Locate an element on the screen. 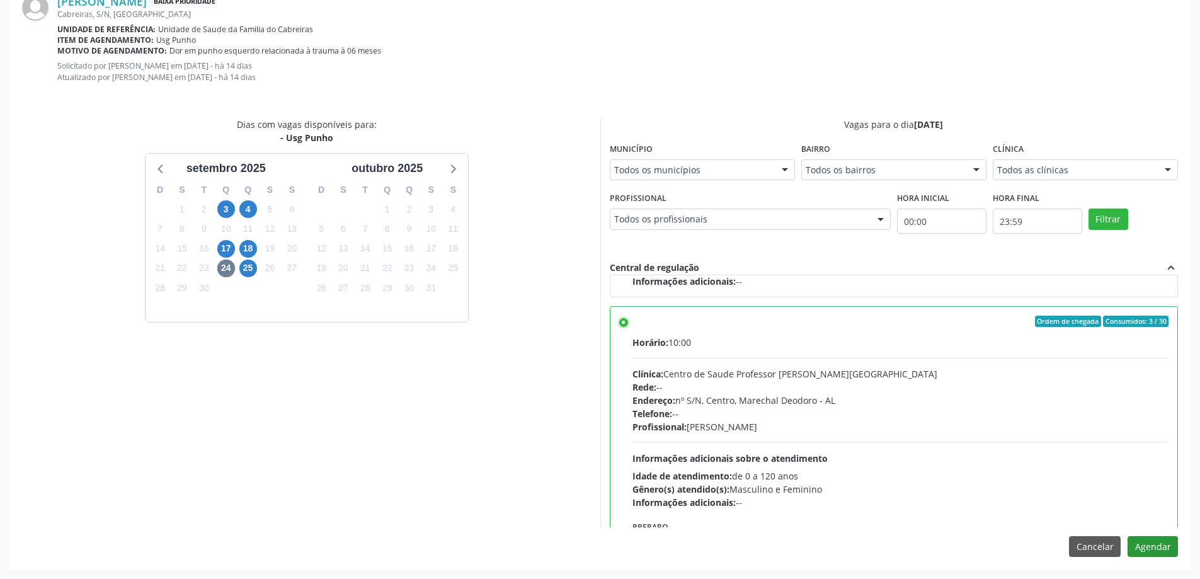 This screenshot has height=579, width=1200. span: quinta-feira, 4 de setembro de 2025 is located at coordinates (248, 209).